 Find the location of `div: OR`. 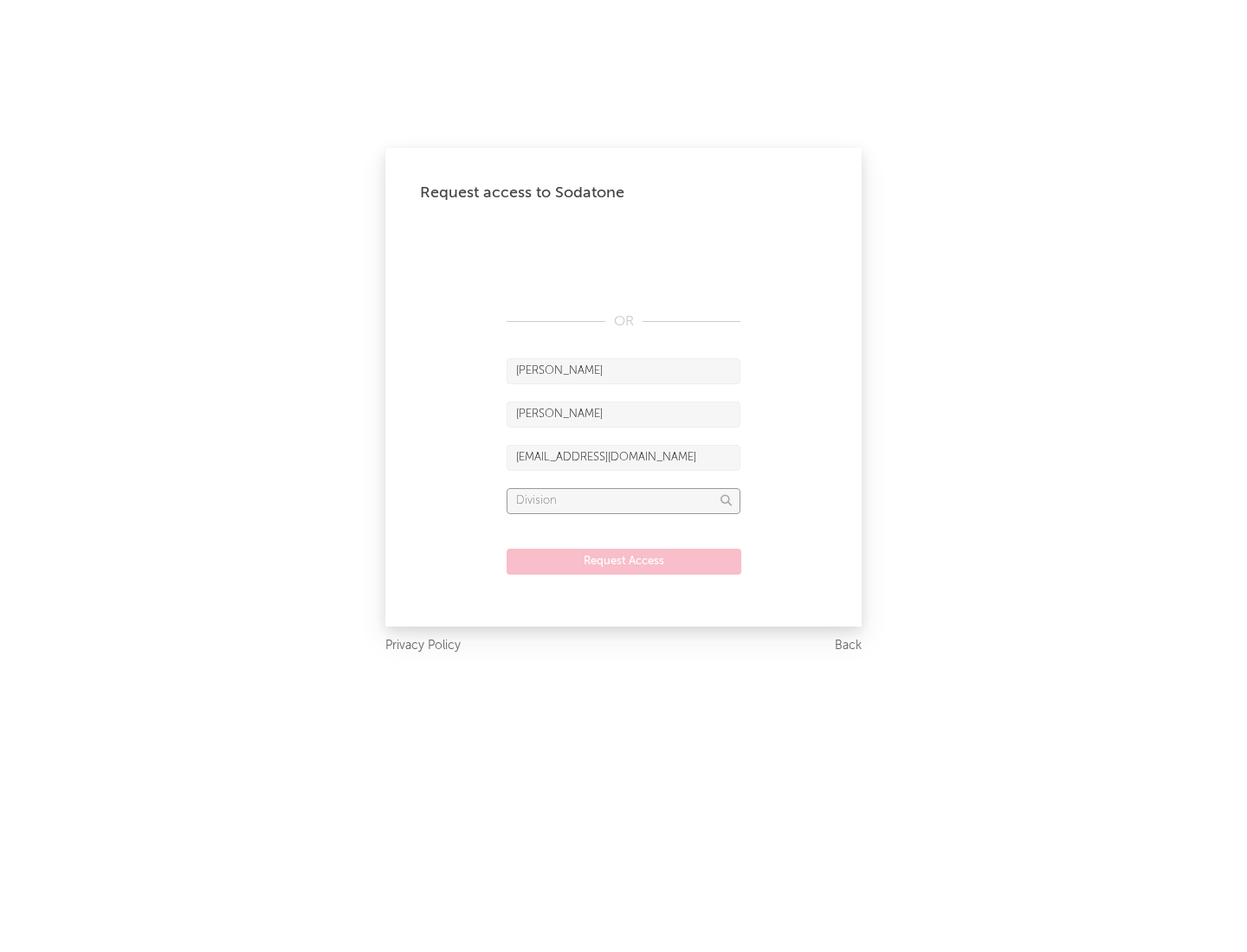

div: OR is located at coordinates (624, 322).